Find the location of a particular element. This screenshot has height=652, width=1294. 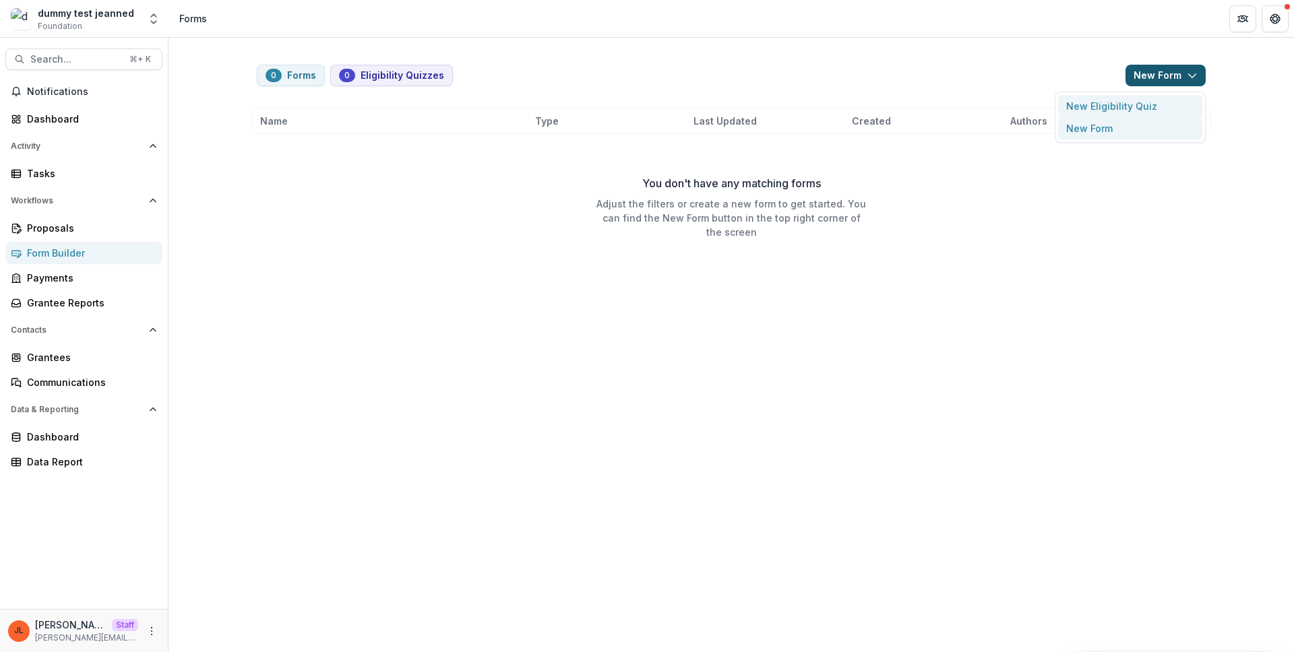

div: Grantees is located at coordinates (89, 357).